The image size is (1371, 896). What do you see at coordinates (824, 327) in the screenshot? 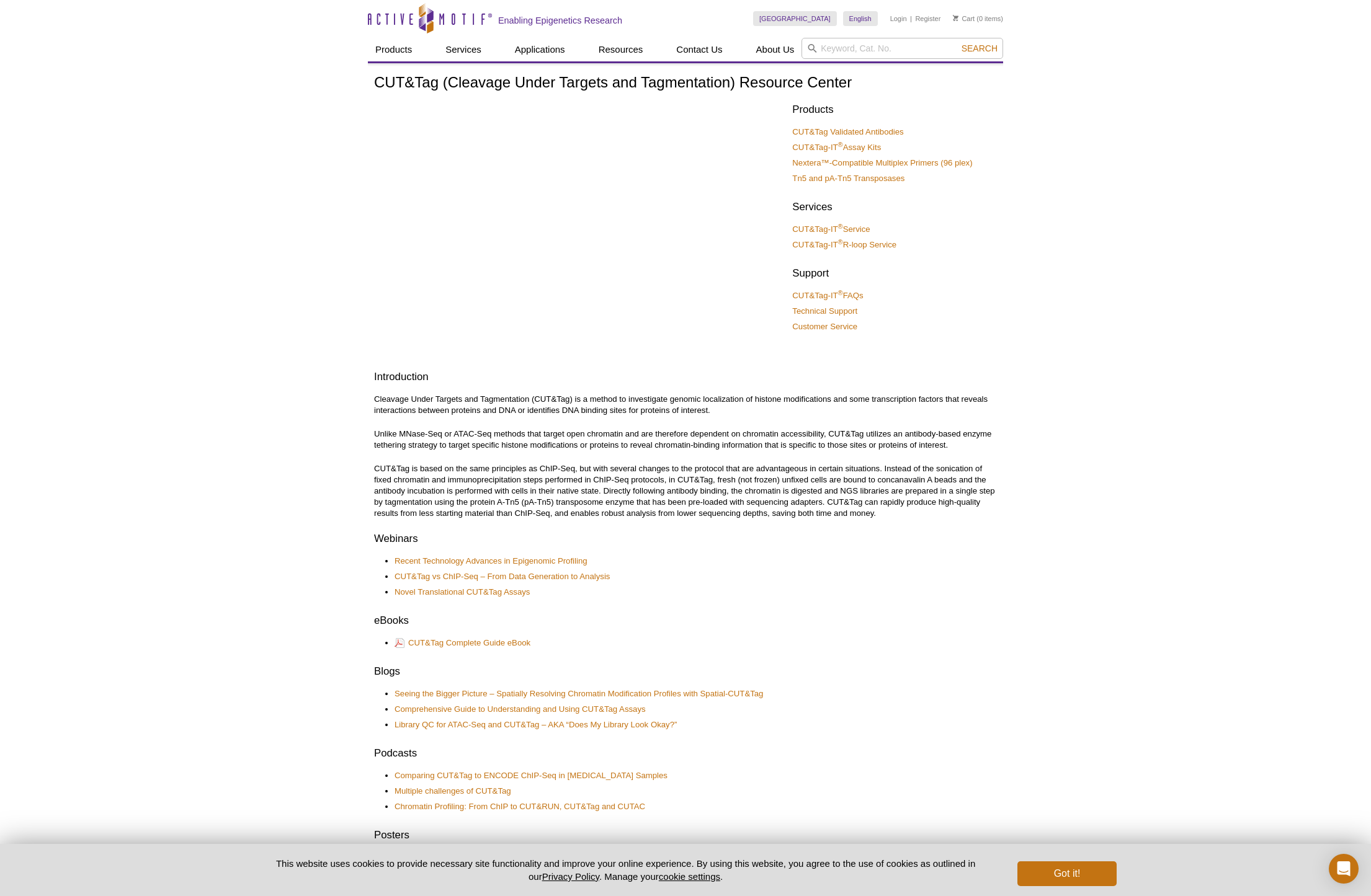
I see `a: Customer Service` at bounding box center [824, 327].